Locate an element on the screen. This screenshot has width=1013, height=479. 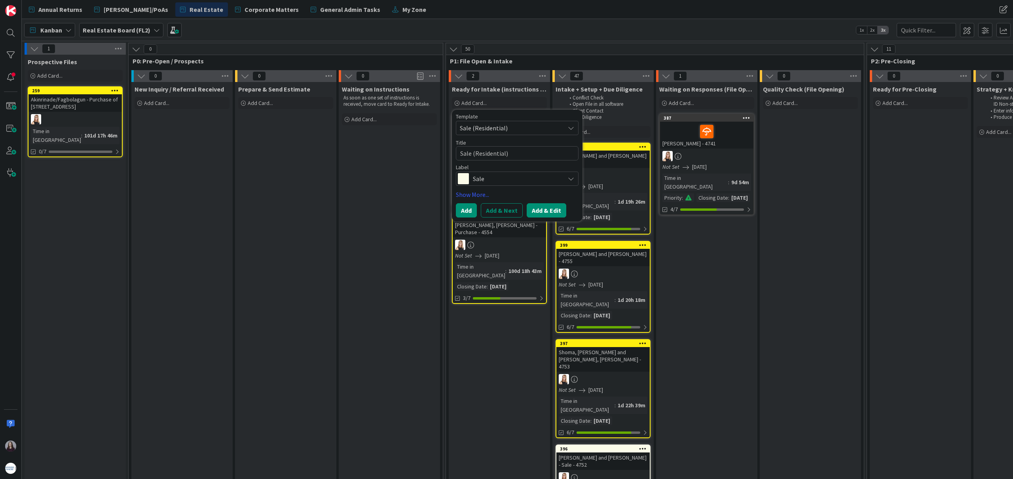
img: BC is located at coordinates (11, 446).